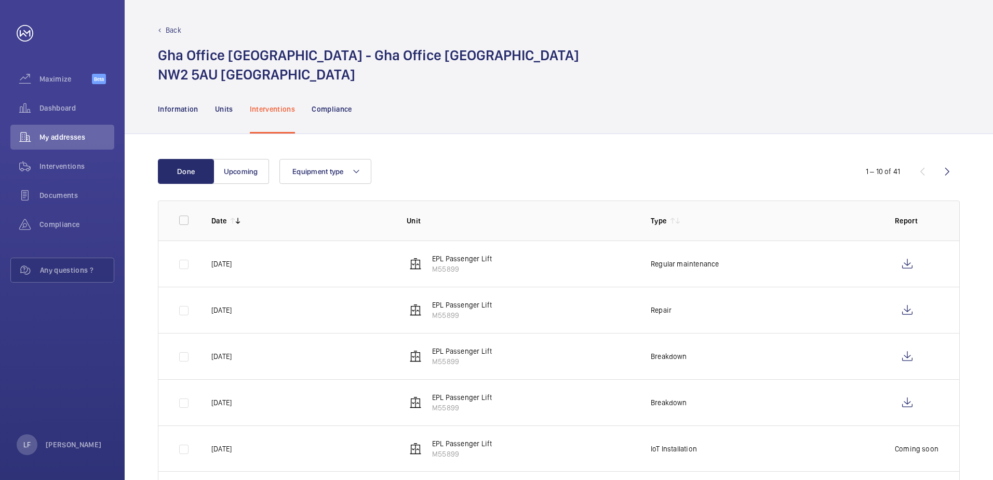 Image resolution: width=993 pixels, height=480 pixels. What do you see at coordinates (916, 221) in the screenshot?
I see `p: Report` at bounding box center [916, 221].